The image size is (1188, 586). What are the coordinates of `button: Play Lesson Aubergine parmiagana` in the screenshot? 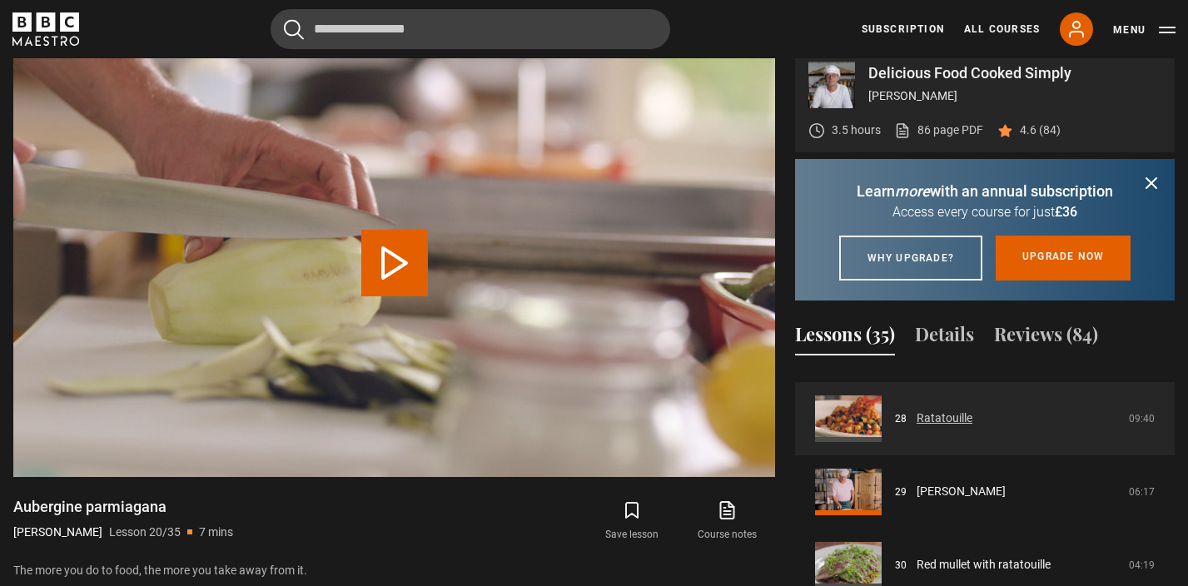 It's located at (395, 263).